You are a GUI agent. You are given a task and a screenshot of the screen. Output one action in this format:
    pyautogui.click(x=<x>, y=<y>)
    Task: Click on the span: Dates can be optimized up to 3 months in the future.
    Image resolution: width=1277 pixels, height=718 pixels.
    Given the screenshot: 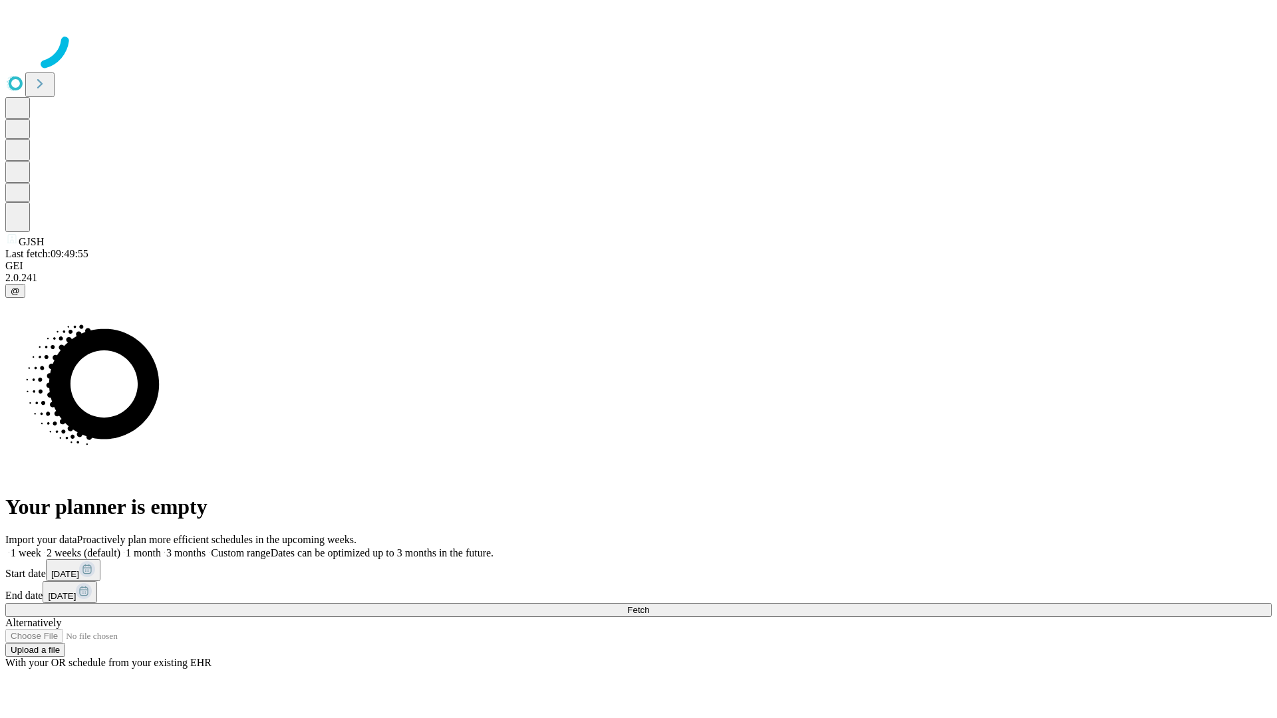 What is the action you would take?
    pyautogui.click(x=382, y=553)
    